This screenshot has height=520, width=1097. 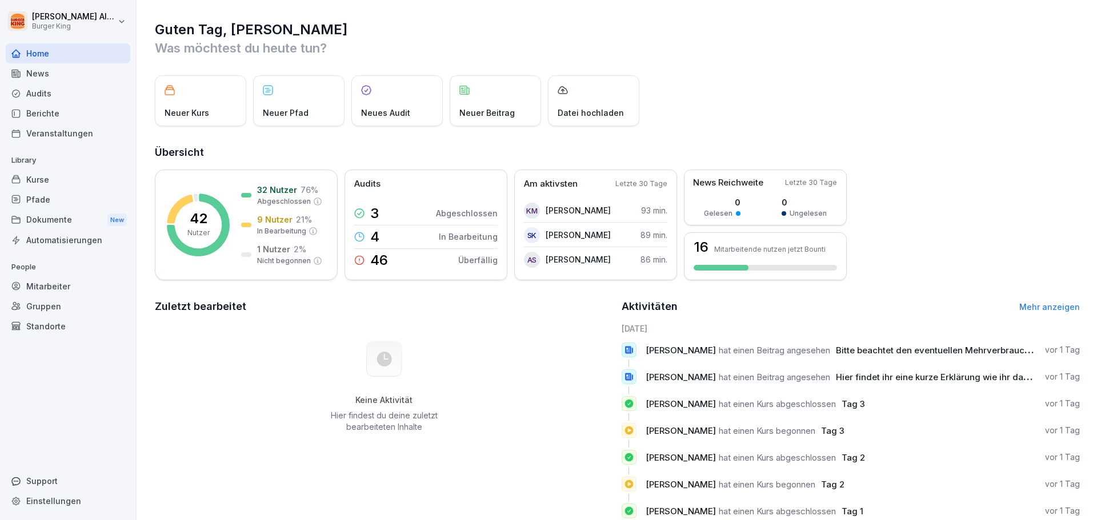 What do you see at coordinates (653, 259) in the screenshot?
I see `p: 86 min.` at bounding box center [653, 259].